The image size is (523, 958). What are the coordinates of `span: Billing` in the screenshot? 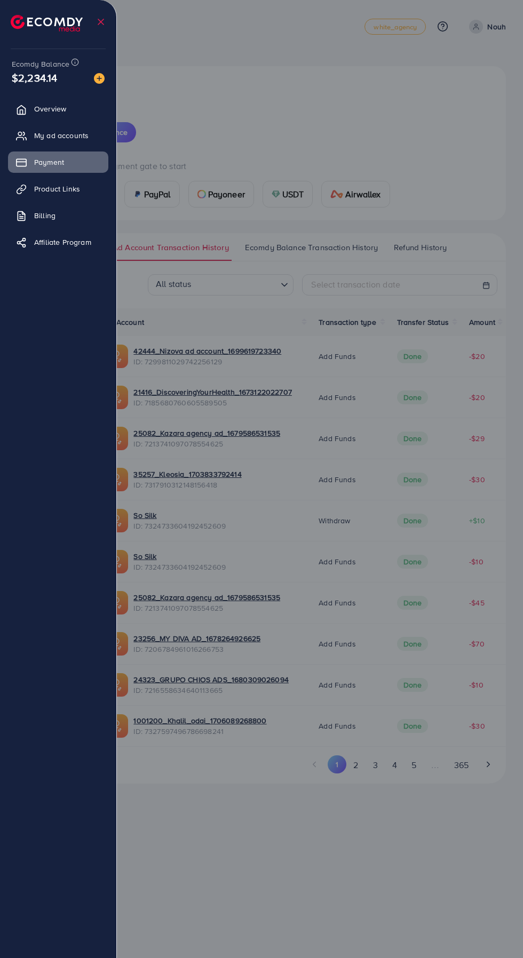 It's located at (45, 215).